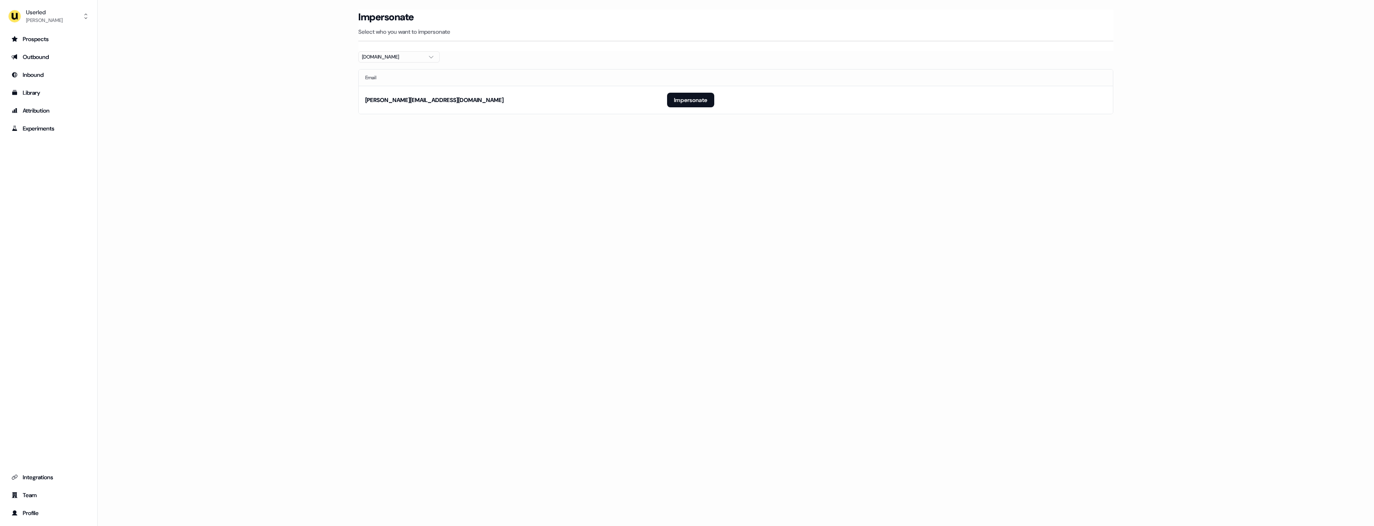 The image size is (1374, 526). I want to click on div: Inbound, so click(48, 75).